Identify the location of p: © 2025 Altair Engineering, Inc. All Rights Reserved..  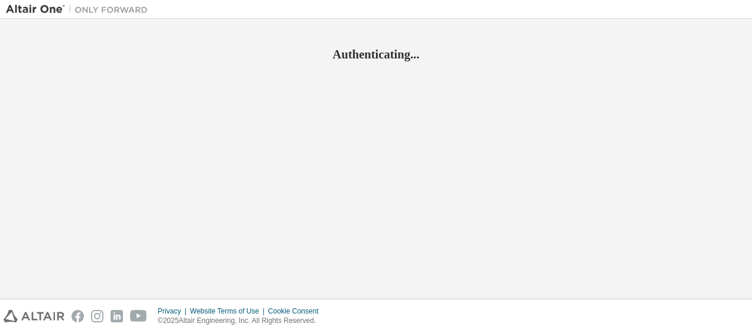
(242, 321).